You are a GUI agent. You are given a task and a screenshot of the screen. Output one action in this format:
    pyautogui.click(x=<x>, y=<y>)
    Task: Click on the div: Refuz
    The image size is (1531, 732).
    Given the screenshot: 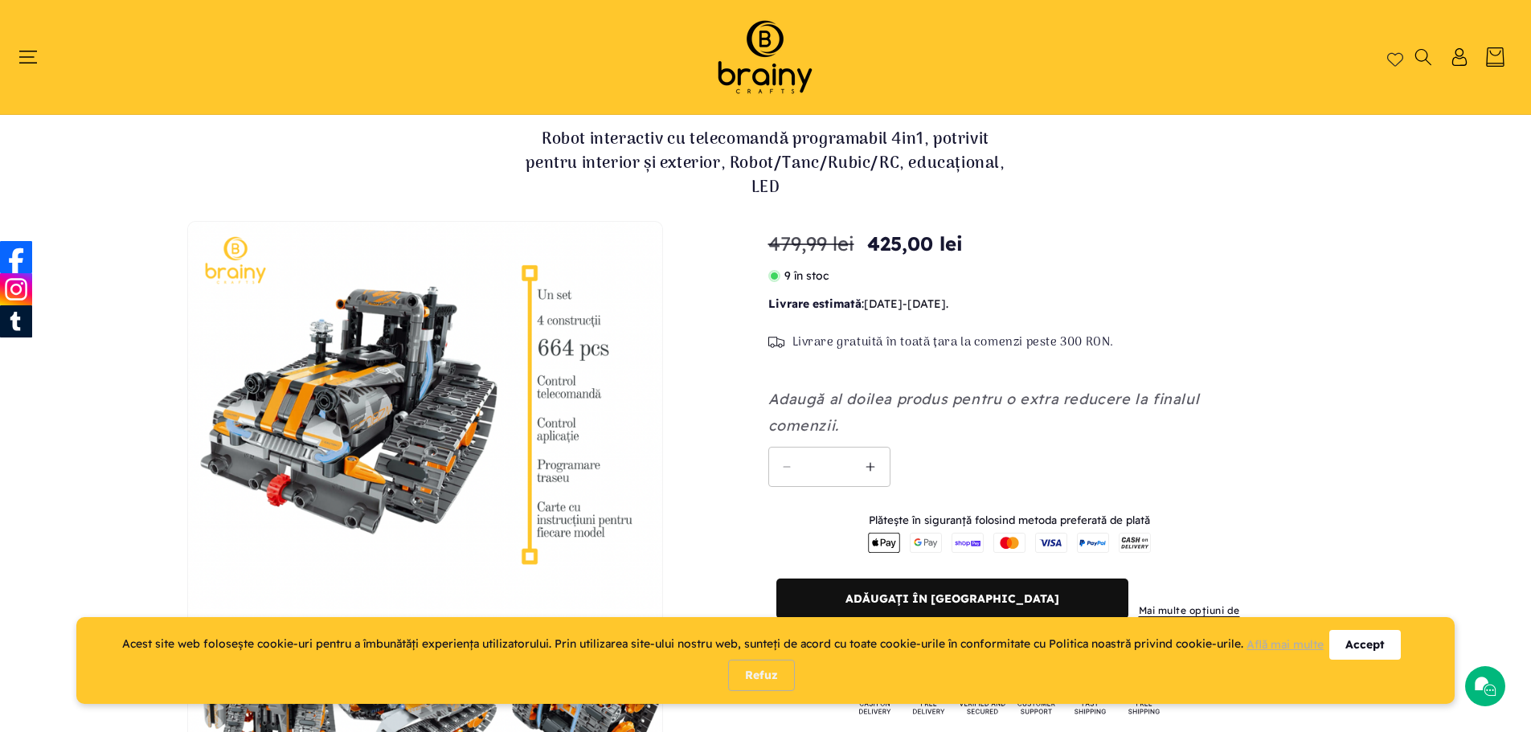 What is the action you would take?
    pyautogui.click(x=761, y=675)
    